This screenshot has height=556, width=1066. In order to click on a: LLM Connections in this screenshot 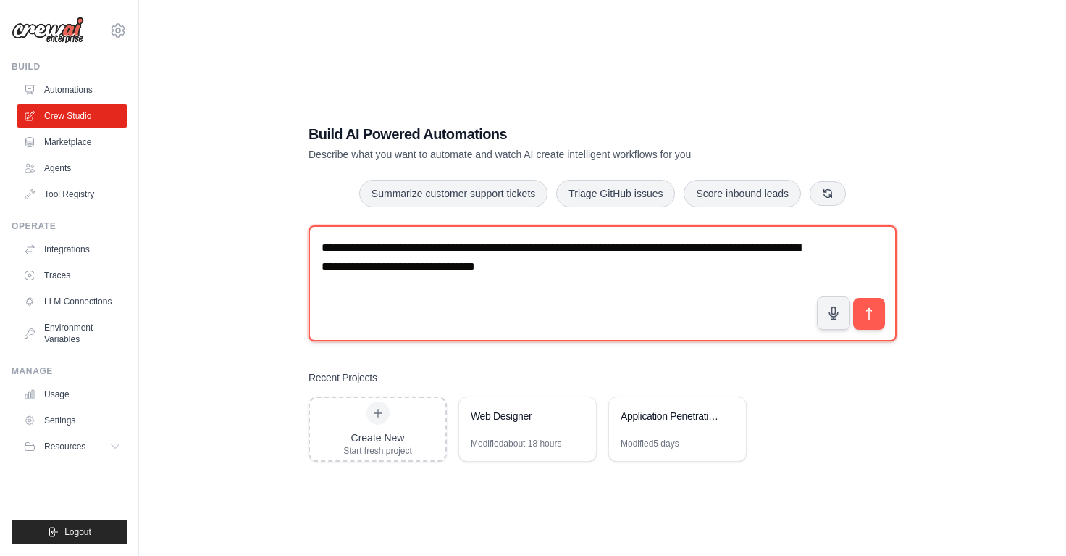, I will do `click(72, 301)`.